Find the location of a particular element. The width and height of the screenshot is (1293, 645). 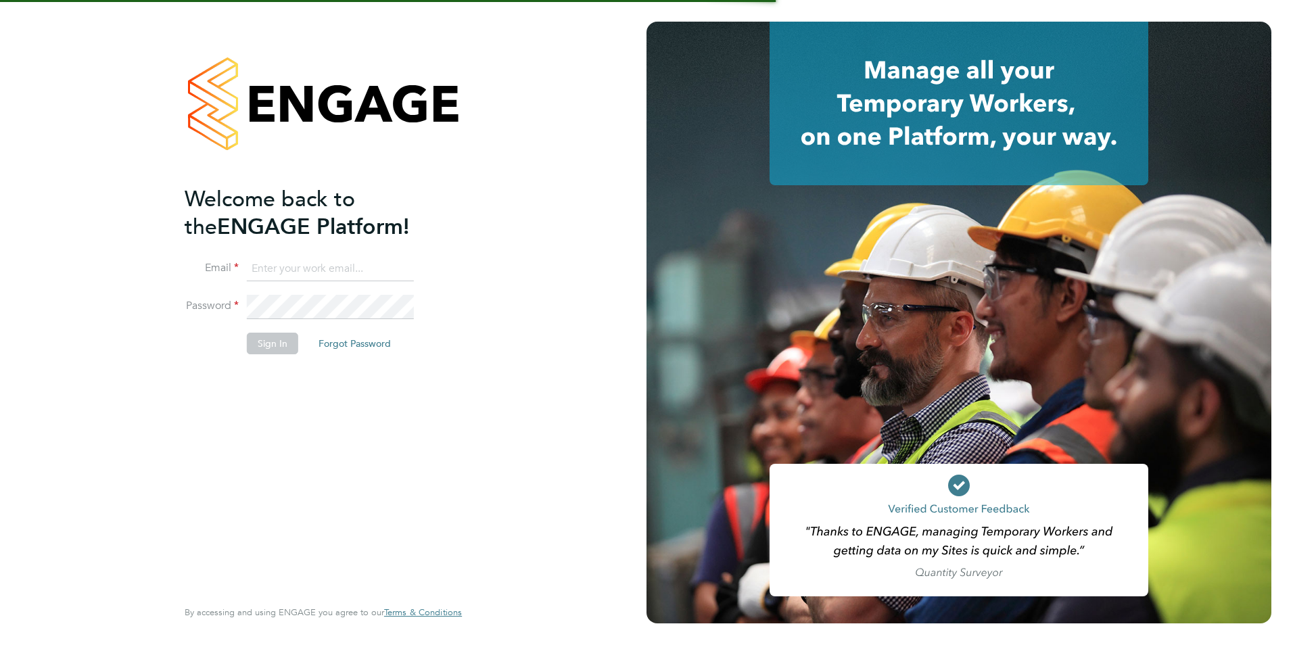

span: By accessing and using ENGAGE you agree to our is located at coordinates (323, 612).